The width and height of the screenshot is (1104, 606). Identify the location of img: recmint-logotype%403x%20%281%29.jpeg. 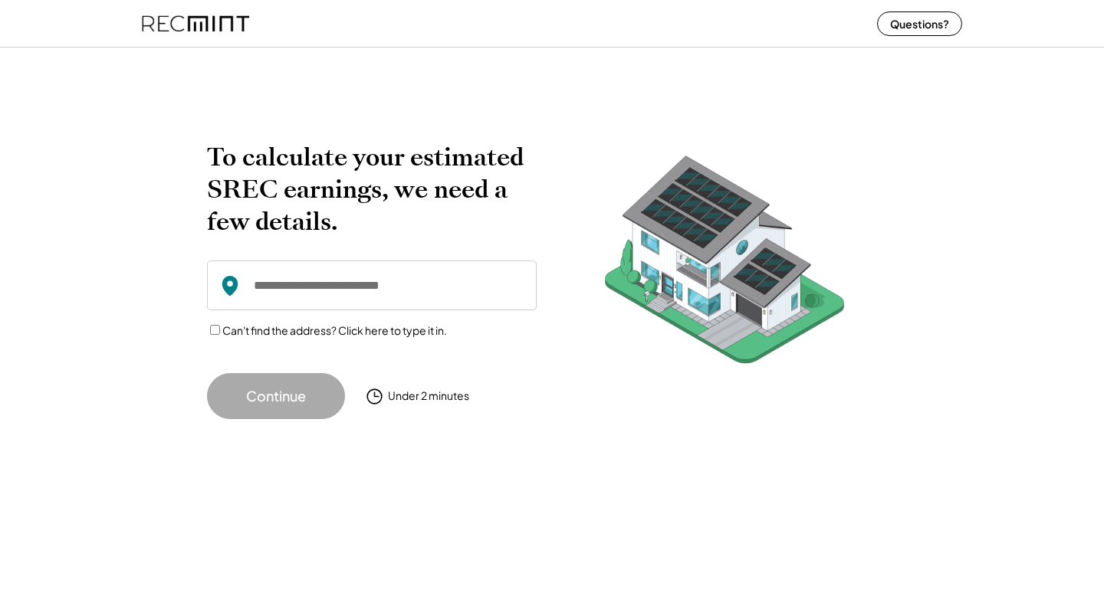
(195, 23).